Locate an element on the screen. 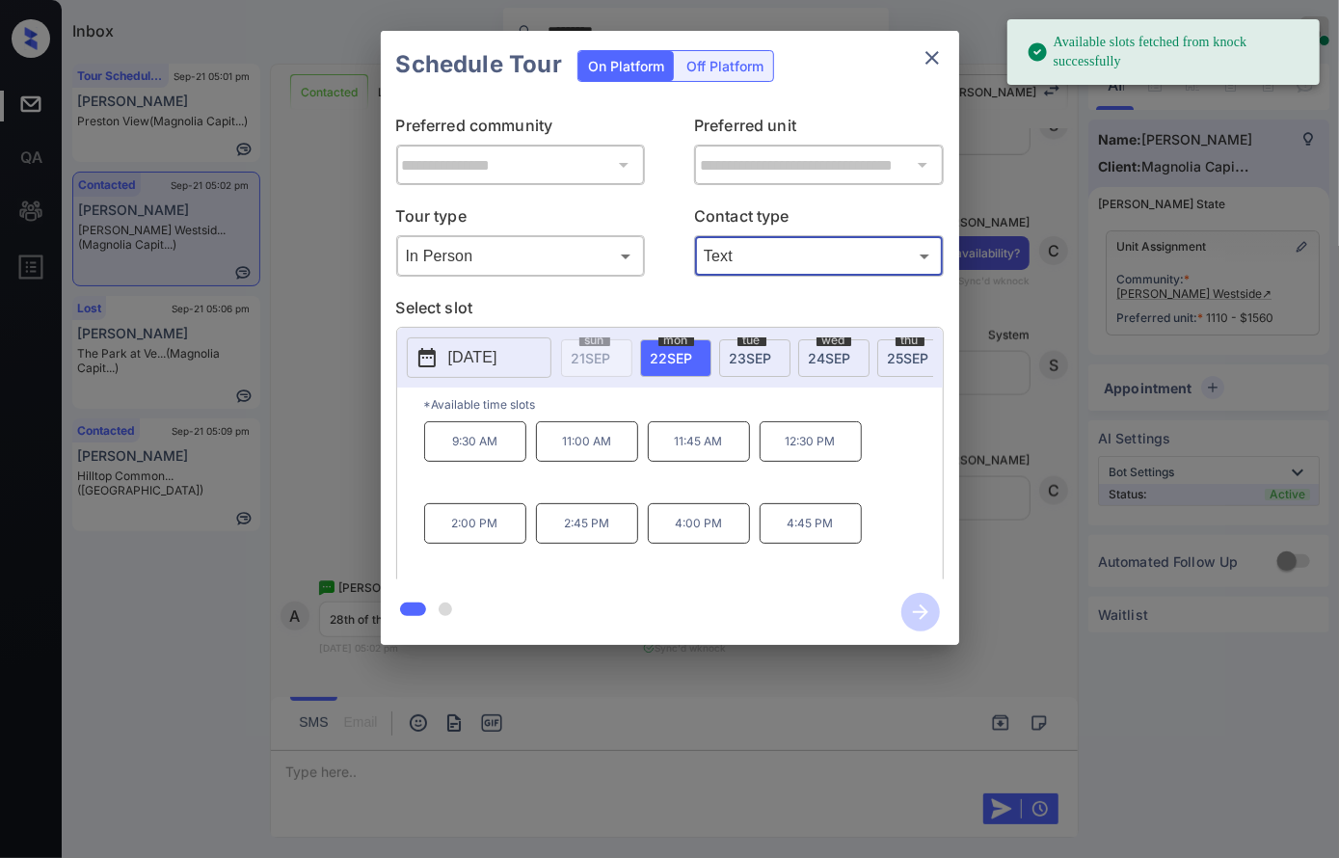 Image resolution: width=1339 pixels, height=858 pixels. p: 11:00 AM is located at coordinates (587, 441).